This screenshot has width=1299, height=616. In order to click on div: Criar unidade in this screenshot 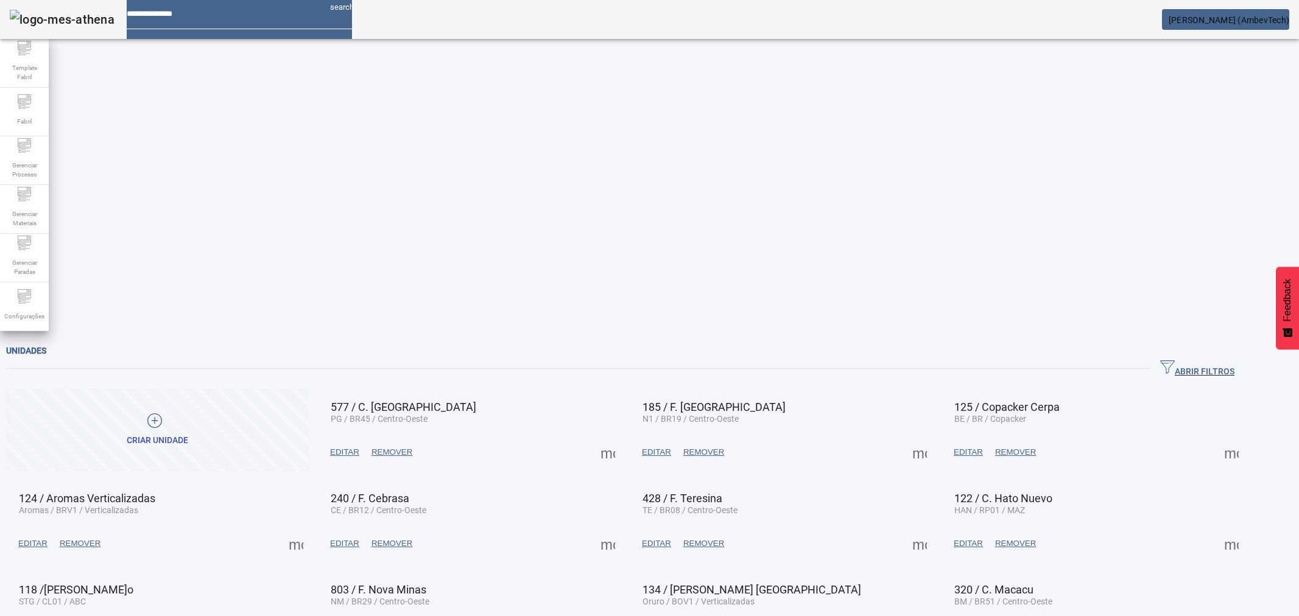, I will do `click(157, 441)`.